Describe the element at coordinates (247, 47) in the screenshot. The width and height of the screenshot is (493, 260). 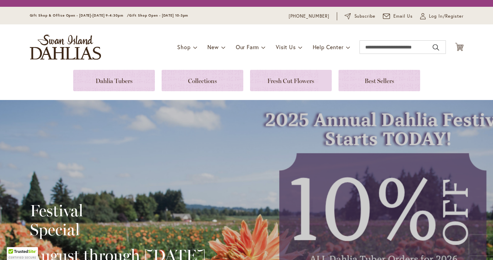
I see `span: Our Farm` at that location.